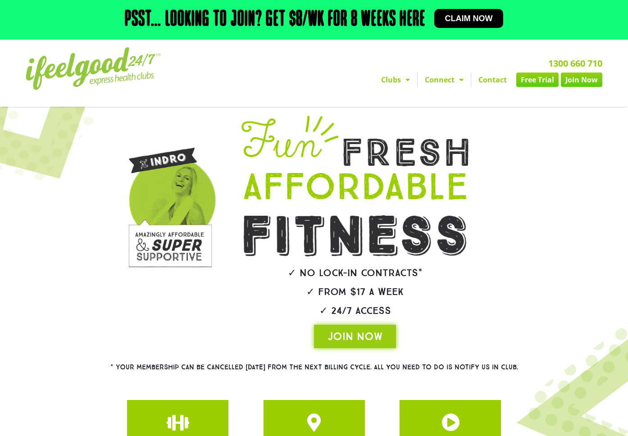 The width and height of the screenshot is (628, 436). Describe the element at coordinates (469, 18) in the screenshot. I see `span: Claim now` at that location.